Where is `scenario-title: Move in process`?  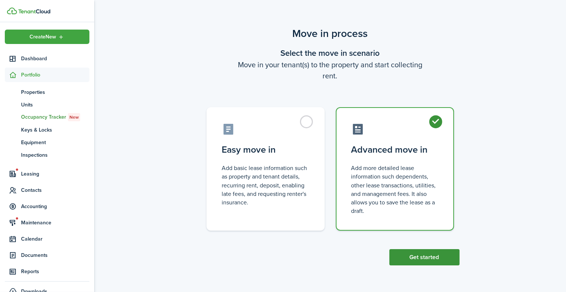 scenario-title: Move in process is located at coordinates (330, 34).